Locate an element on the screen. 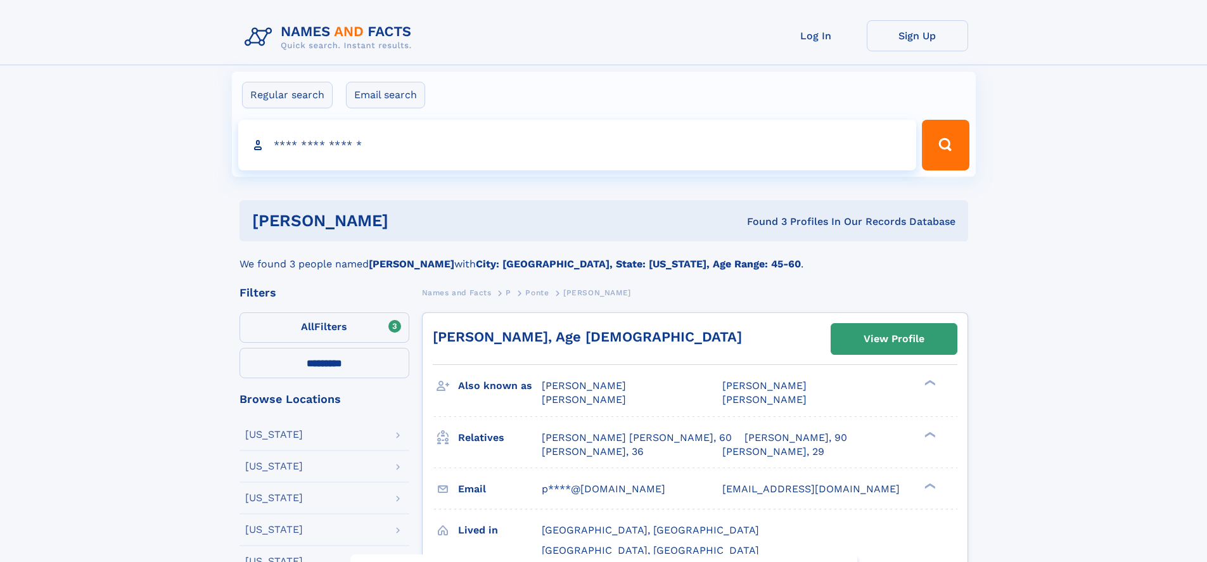 The image size is (1207, 562). span: Ponte is located at coordinates (537, 293).